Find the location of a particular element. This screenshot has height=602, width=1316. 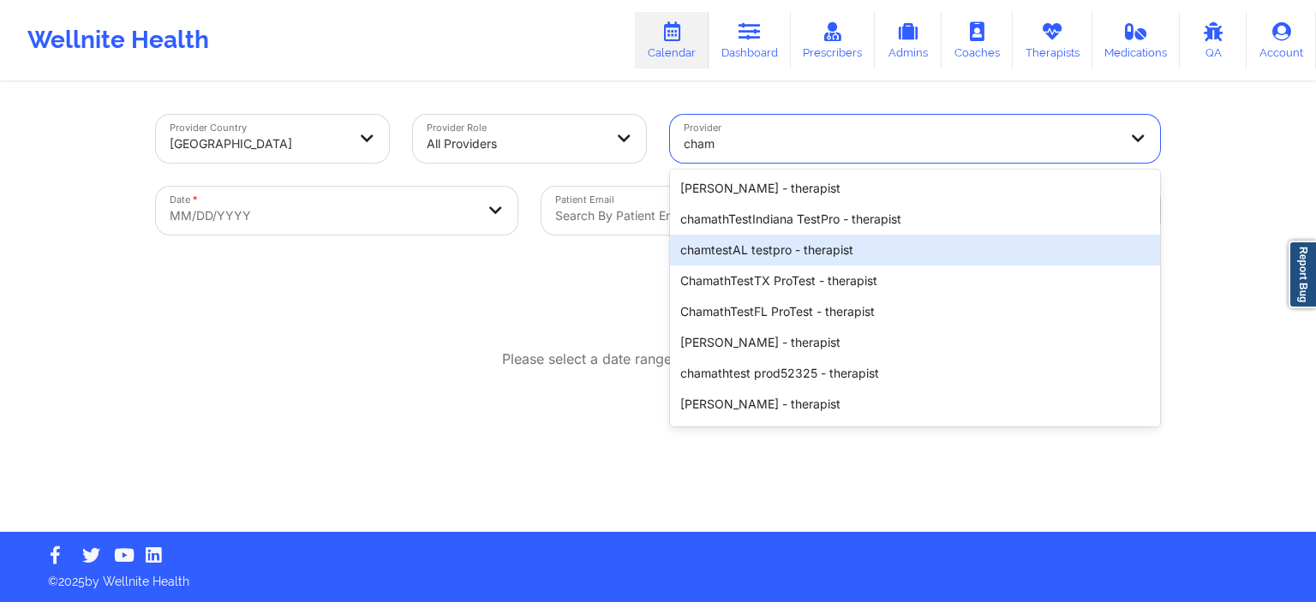

a: Account is located at coordinates (1281, 40).